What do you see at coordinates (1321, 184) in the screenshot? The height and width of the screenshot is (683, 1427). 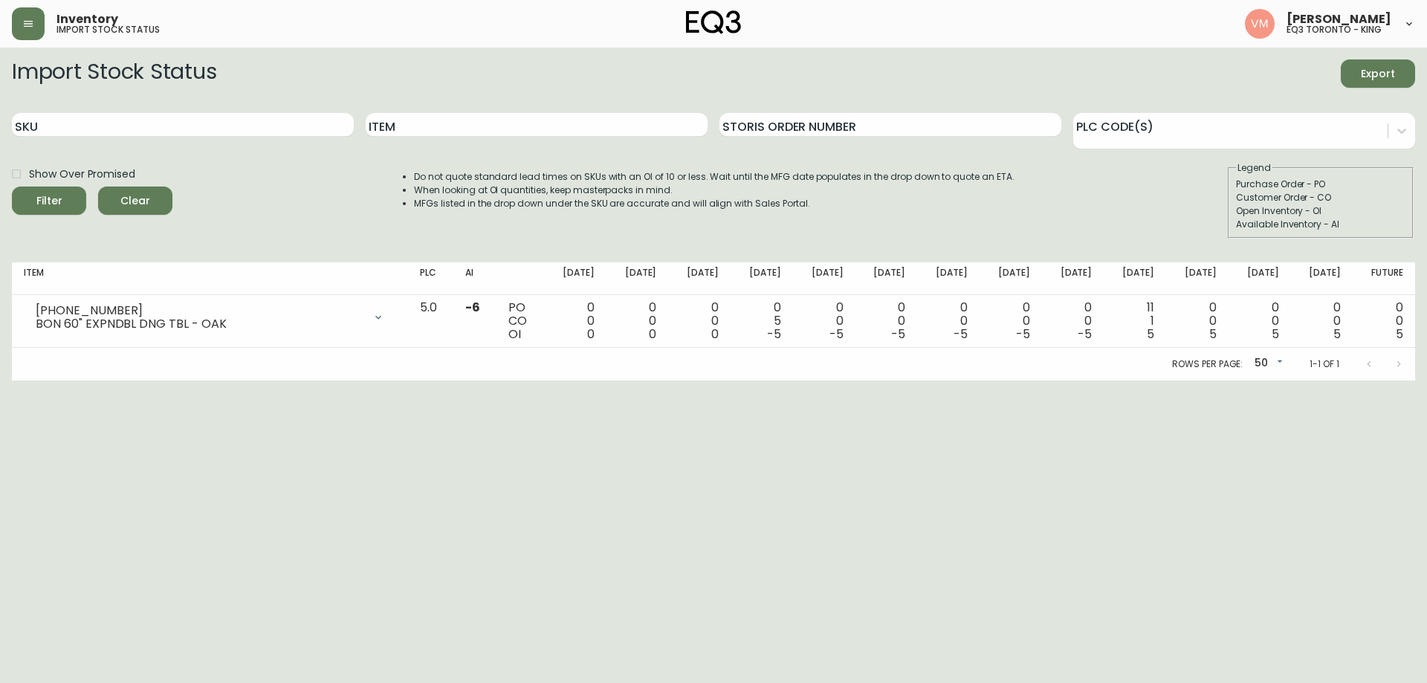 I see `div: Purchase Order - PO` at bounding box center [1321, 184].